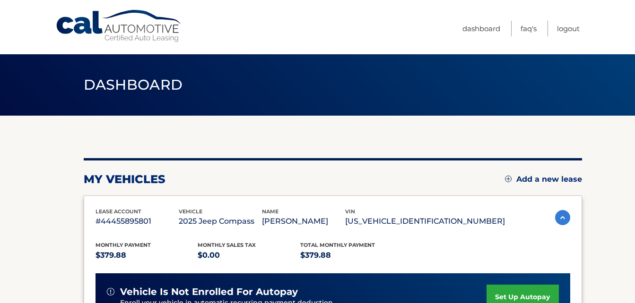  Describe the element at coordinates (133, 85) in the screenshot. I see `span: Dashboard` at that location.